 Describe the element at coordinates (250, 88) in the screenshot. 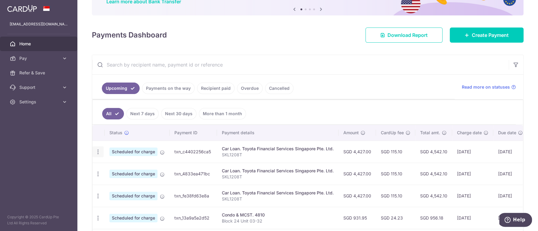

I see `a: Overdue` at that location.